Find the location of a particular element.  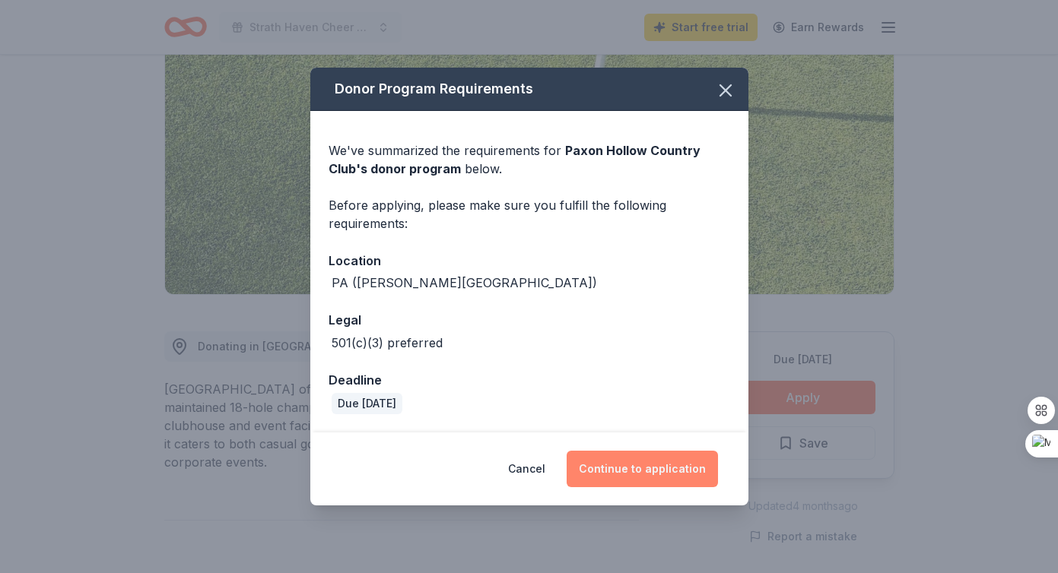

button: Cancel is located at coordinates (526, 469).